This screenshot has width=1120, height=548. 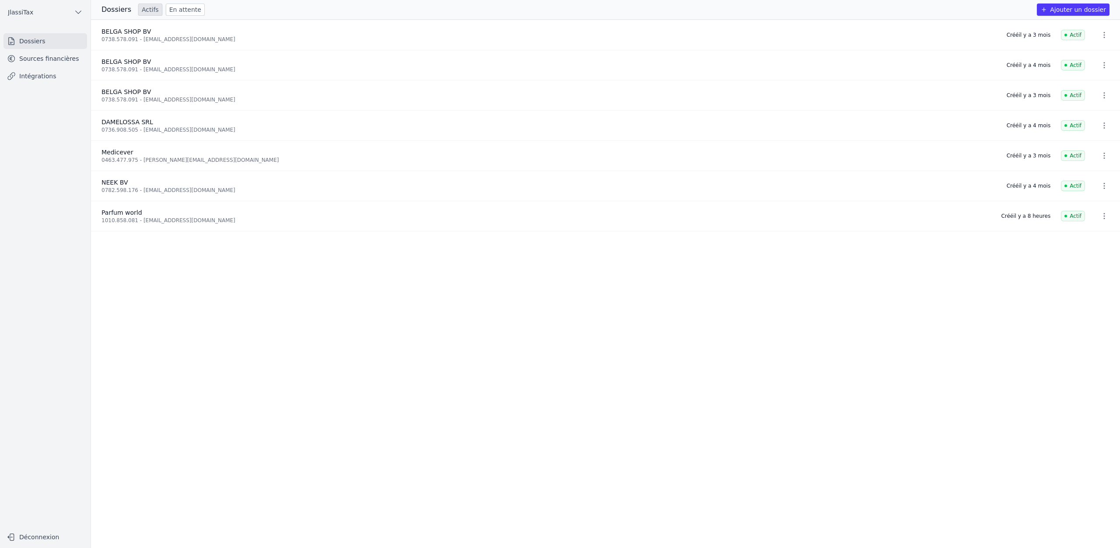 What do you see at coordinates (45, 12) in the screenshot?
I see `button: JlassiTax` at bounding box center [45, 12].